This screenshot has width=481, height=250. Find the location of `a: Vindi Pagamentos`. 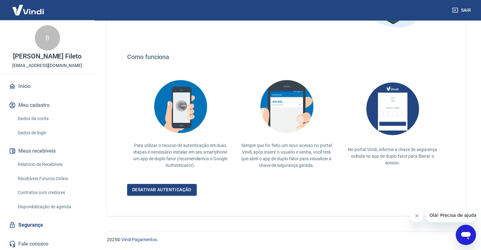

a: Vindi Pagamentos is located at coordinates (139, 239).